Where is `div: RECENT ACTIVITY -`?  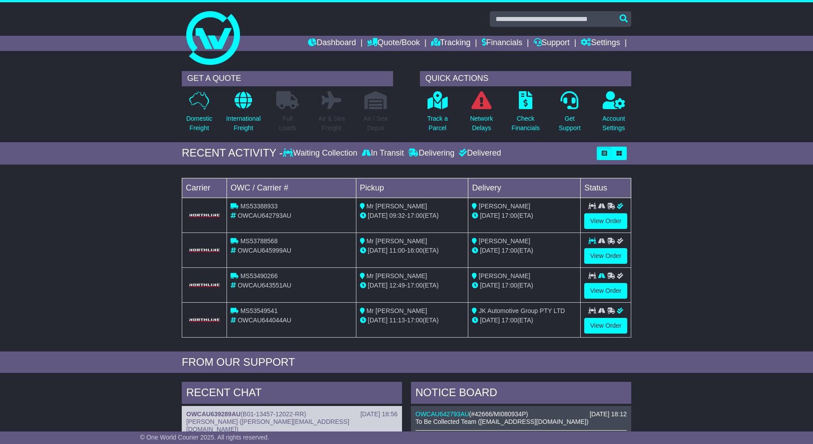 div: RECENT ACTIVITY - is located at coordinates (232, 153).